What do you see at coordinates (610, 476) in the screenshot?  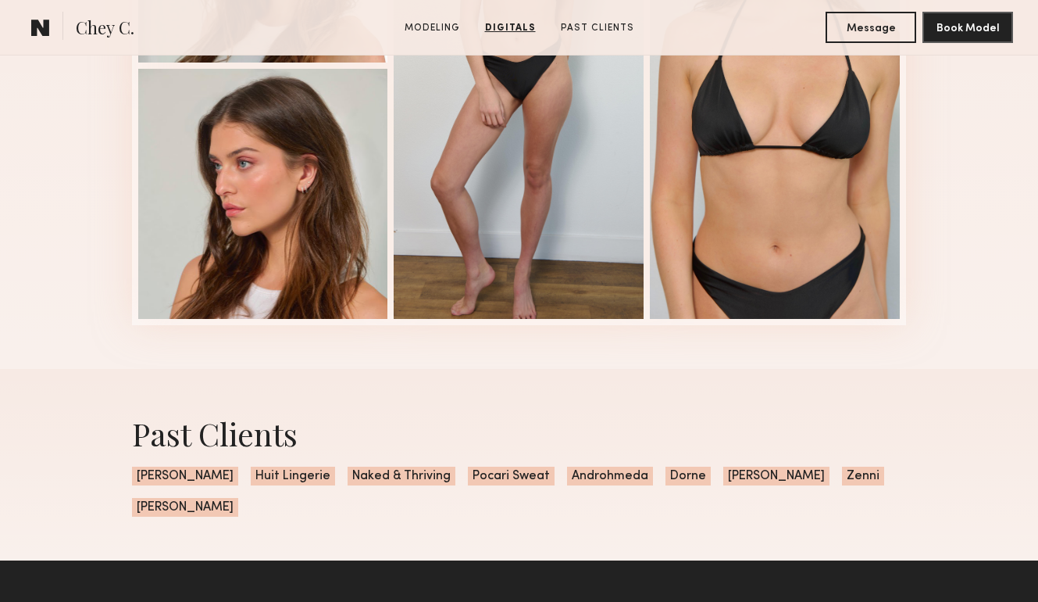 I see `span: Androhmeda` at bounding box center [610, 476].